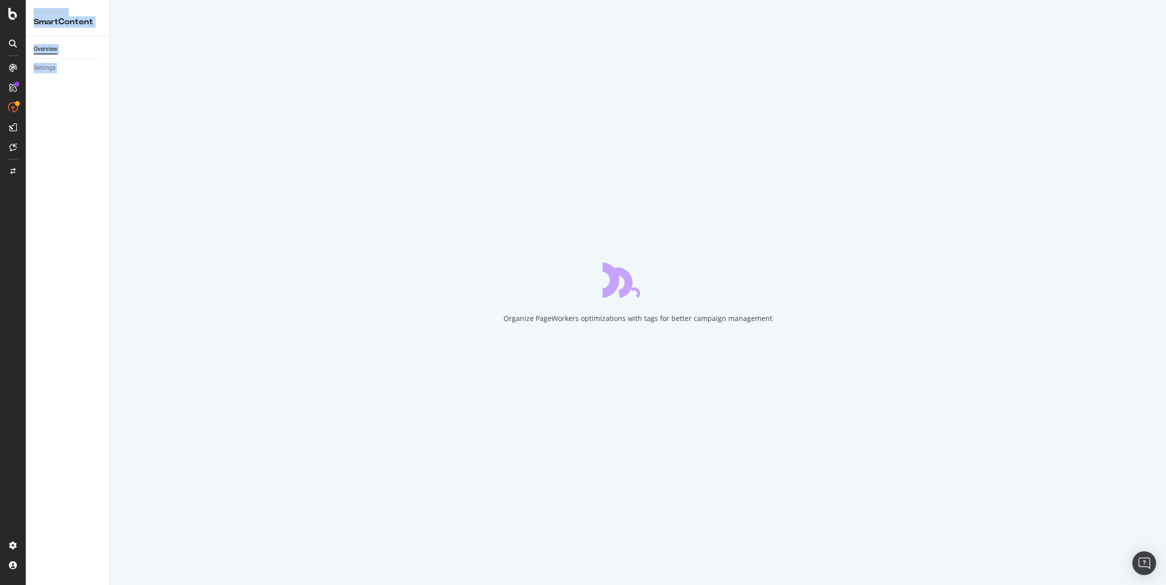 Image resolution: width=1166 pixels, height=585 pixels. Describe the element at coordinates (67, 22) in the screenshot. I see `div: SmartContent` at that location.